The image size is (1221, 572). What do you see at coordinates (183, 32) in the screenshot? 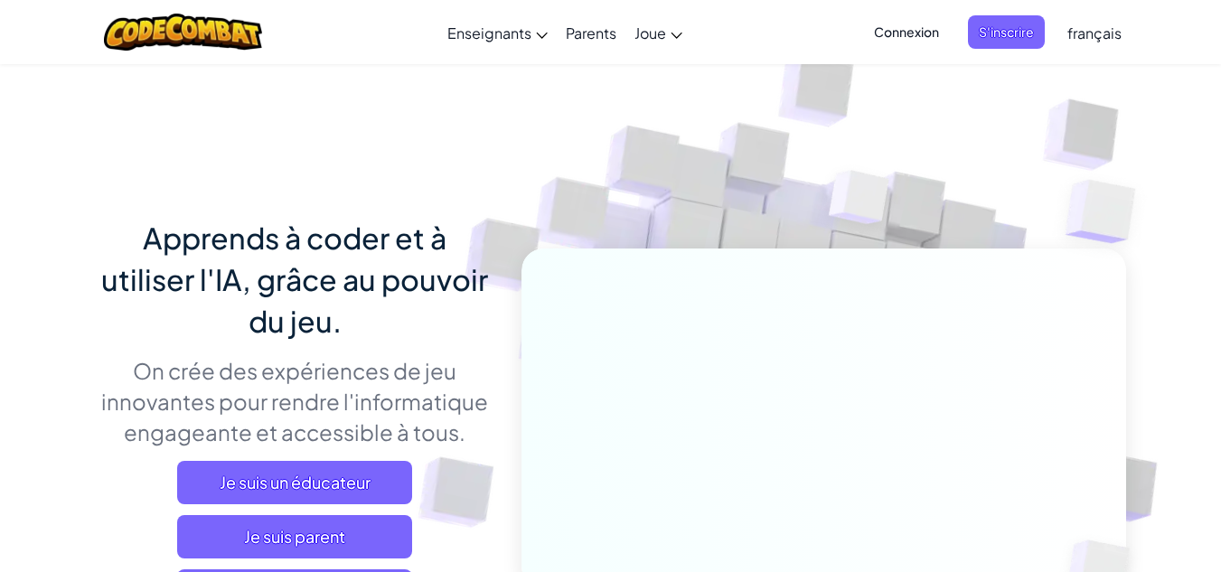
I see `img: CodeCombat logo` at bounding box center [183, 32].